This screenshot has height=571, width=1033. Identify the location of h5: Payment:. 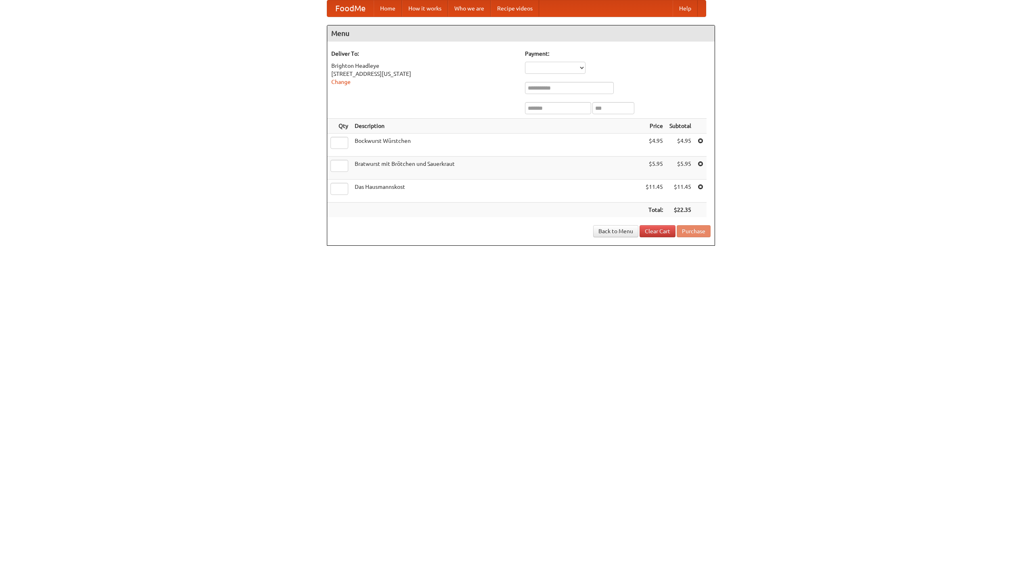
(618, 54).